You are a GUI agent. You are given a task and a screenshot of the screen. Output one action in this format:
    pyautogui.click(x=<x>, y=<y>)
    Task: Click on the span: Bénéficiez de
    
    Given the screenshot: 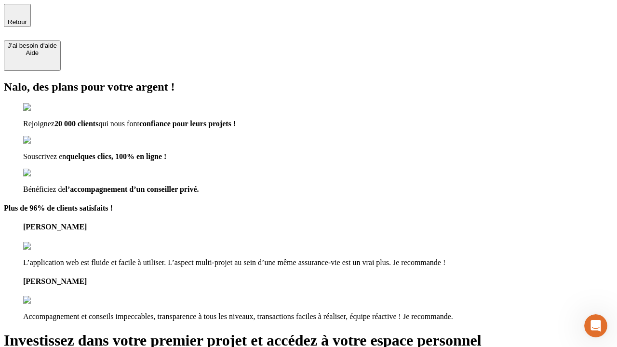 What is the action you would take?
    pyautogui.click(x=44, y=189)
    